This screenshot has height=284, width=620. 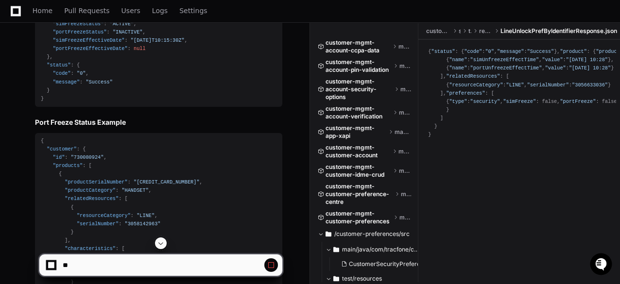 I want to click on span: "customer", so click(x=62, y=149).